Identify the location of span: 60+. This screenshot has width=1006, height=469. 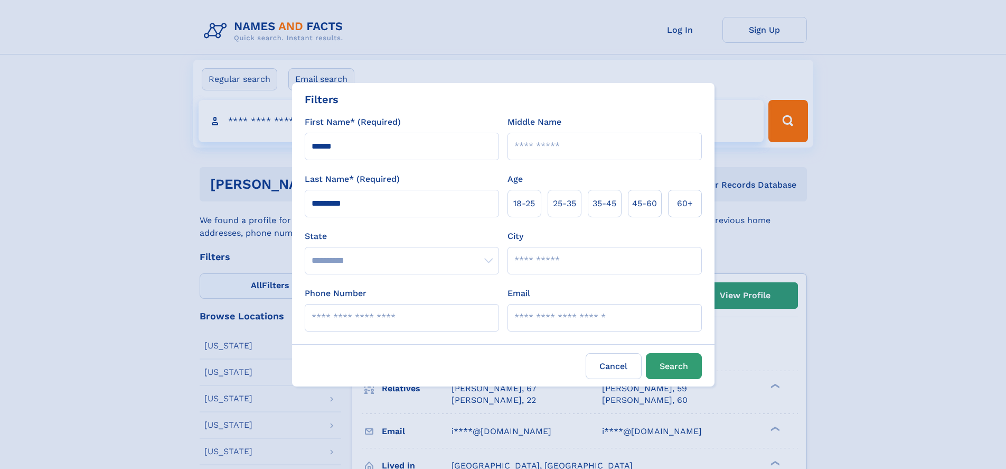
(685, 203).